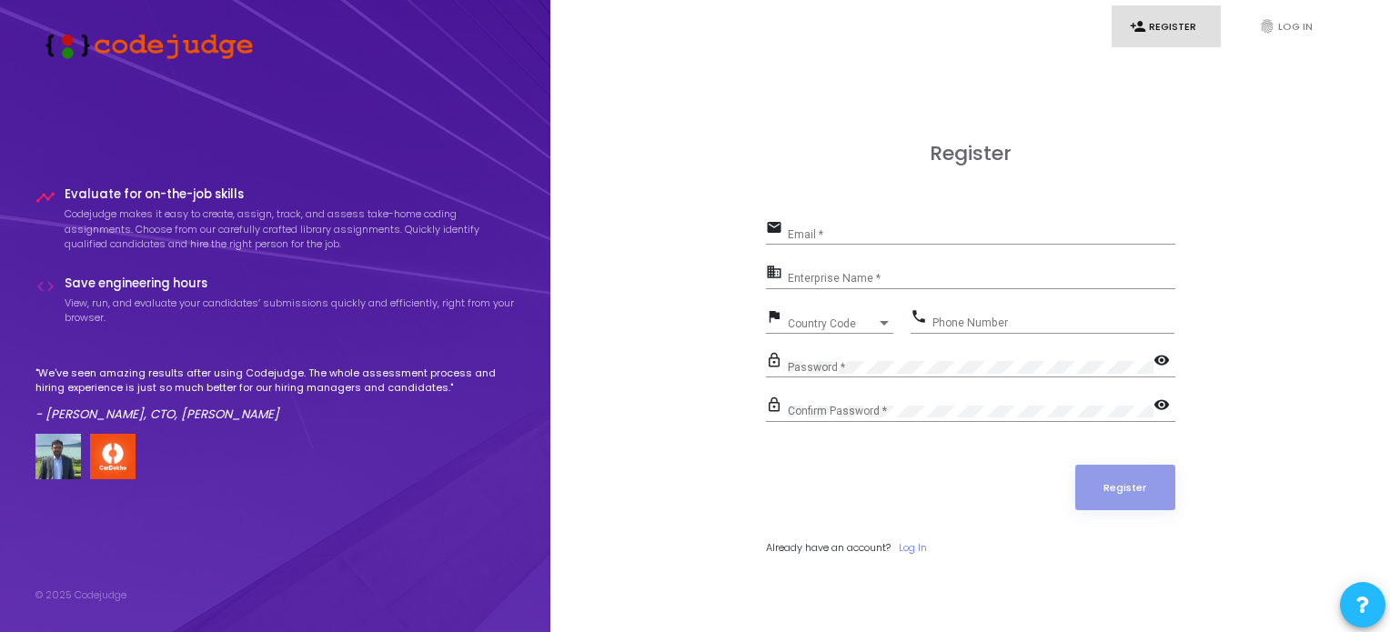 This screenshot has height=632, width=1390. Describe the element at coordinates (290, 229) in the screenshot. I see `p: Codejudge makes it easy to create, assign, track, and assess take-home coding assignments. Choose...` at that location.